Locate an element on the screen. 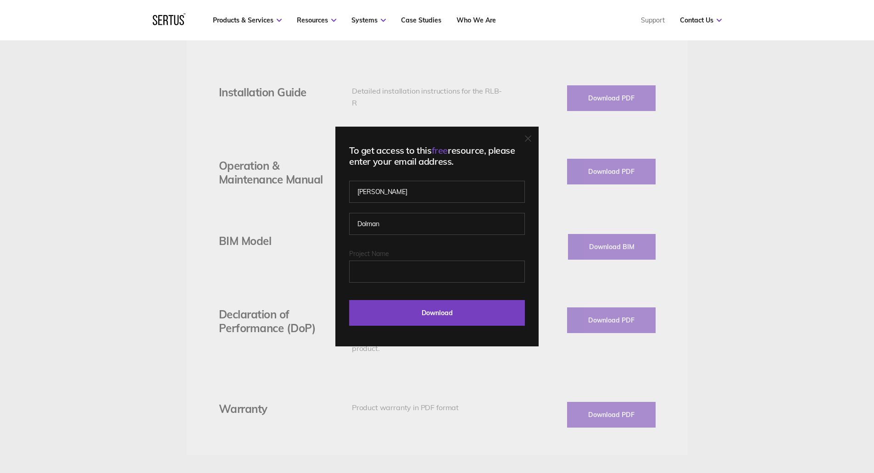 The width and height of the screenshot is (874, 473). a: Resources is located at coordinates (316, 20).